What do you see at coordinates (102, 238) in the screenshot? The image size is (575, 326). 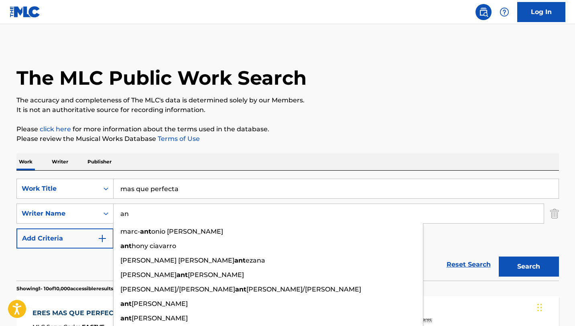 I see `img: 9d2ae6d4665cec9f34b9.svg` at bounding box center [102, 238].